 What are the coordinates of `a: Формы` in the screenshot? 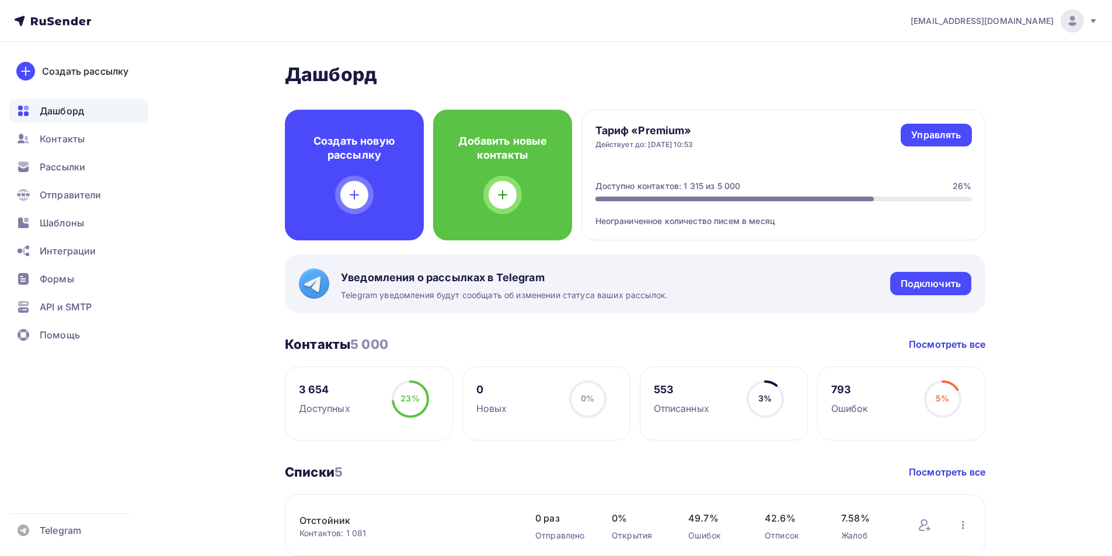 It's located at (79, 279).